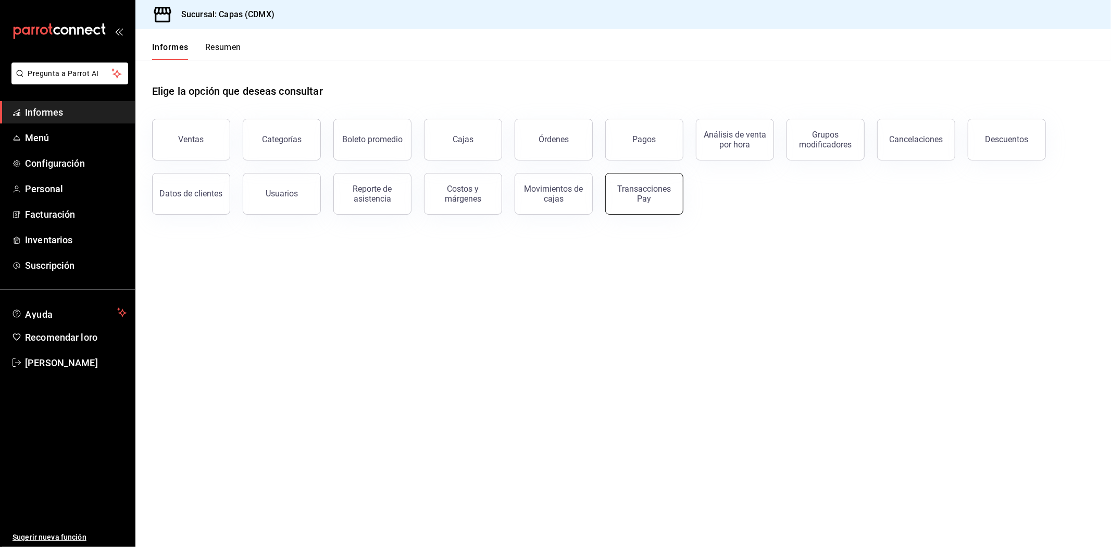 The height and width of the screenshot is (547, 1111). Describe the element at coordinates (554, 194) in the screenshot. I see `button: Movimientos de cajas` at that location.